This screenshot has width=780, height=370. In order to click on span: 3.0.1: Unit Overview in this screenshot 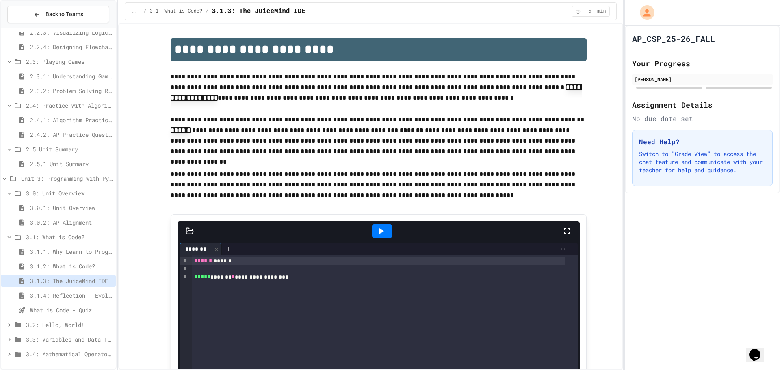, I will do `click(71, 208)`.